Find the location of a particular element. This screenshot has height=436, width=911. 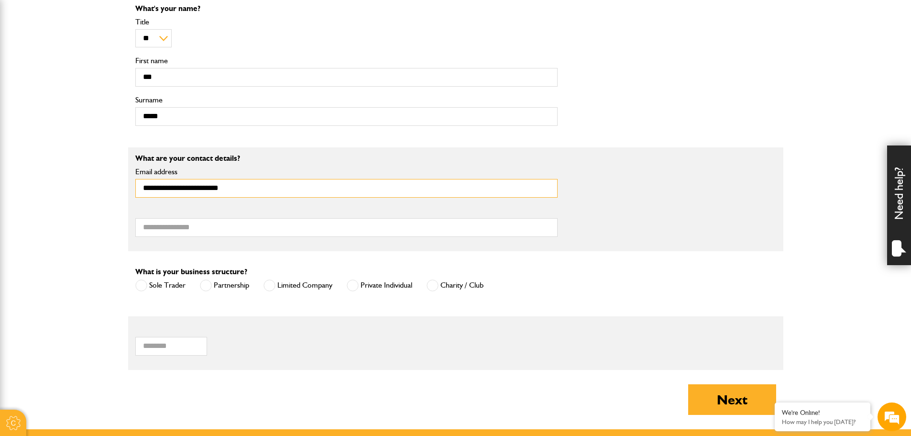

input: Enter your phone number is located at coordinates (93, 155).